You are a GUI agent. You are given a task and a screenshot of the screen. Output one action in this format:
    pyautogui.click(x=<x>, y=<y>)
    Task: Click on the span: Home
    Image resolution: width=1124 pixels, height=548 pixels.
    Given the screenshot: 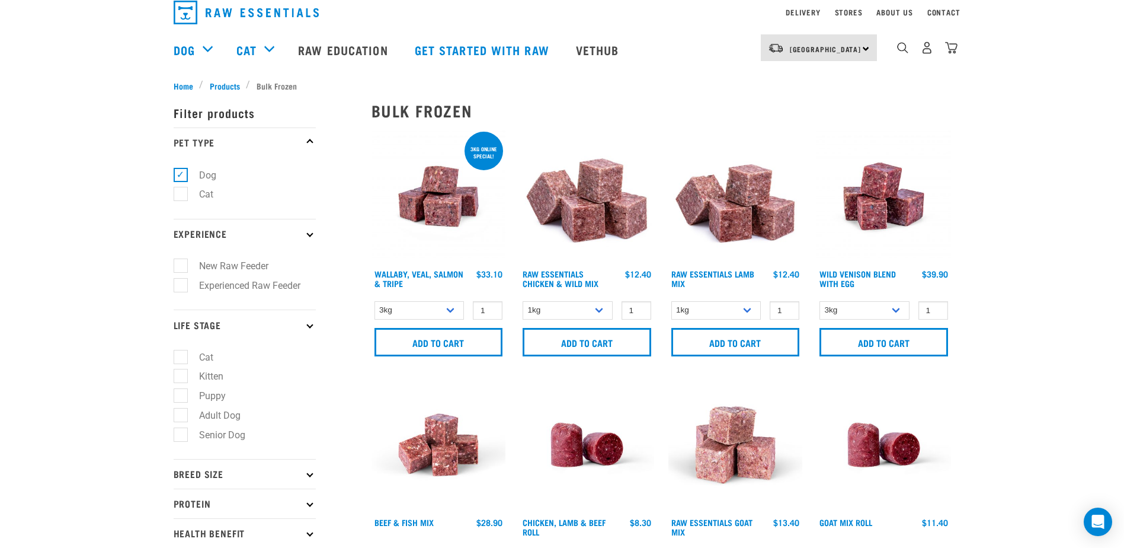 What is the action you would take?
    pyautogui.click(x=183, y=85)
    